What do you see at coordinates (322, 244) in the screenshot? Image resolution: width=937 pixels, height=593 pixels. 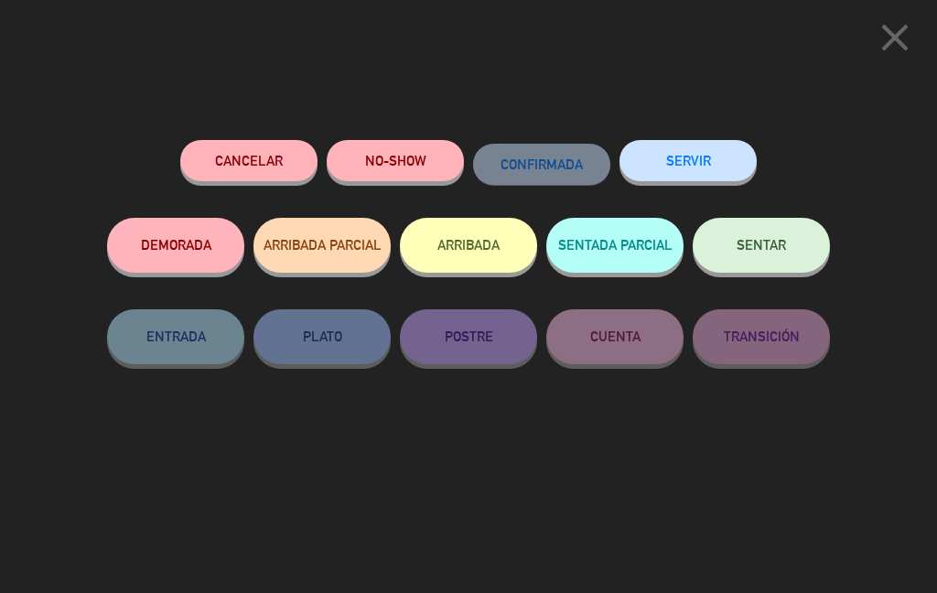 I see `span: ARRIBADA PARCIAL` at bounding box center [322, 244].